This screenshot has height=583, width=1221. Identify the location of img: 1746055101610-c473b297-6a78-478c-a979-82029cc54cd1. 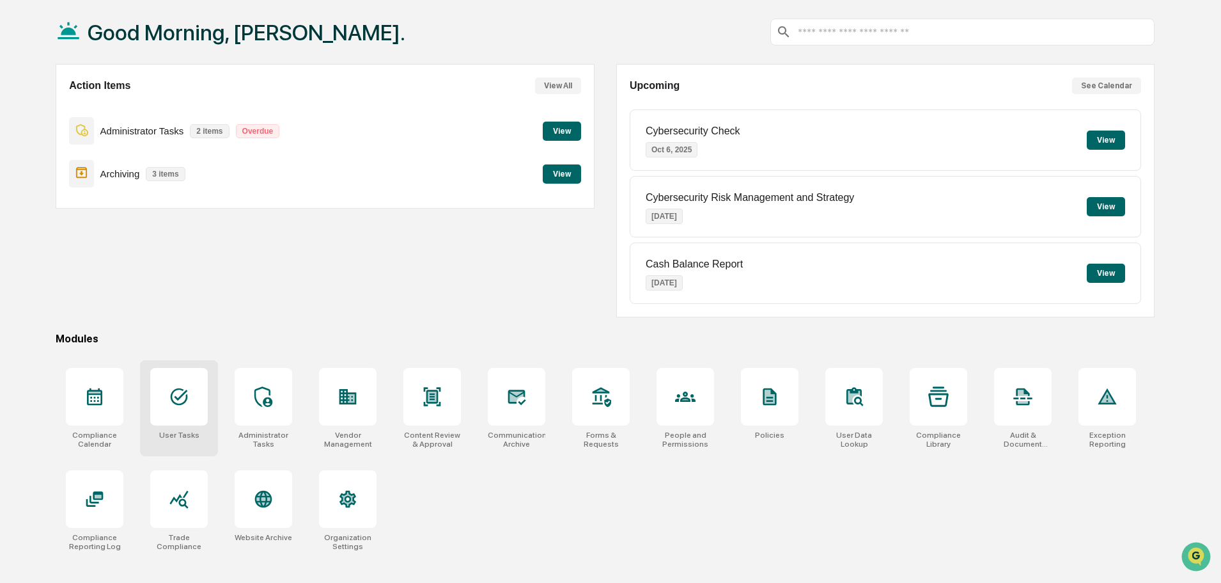
(24, 109).